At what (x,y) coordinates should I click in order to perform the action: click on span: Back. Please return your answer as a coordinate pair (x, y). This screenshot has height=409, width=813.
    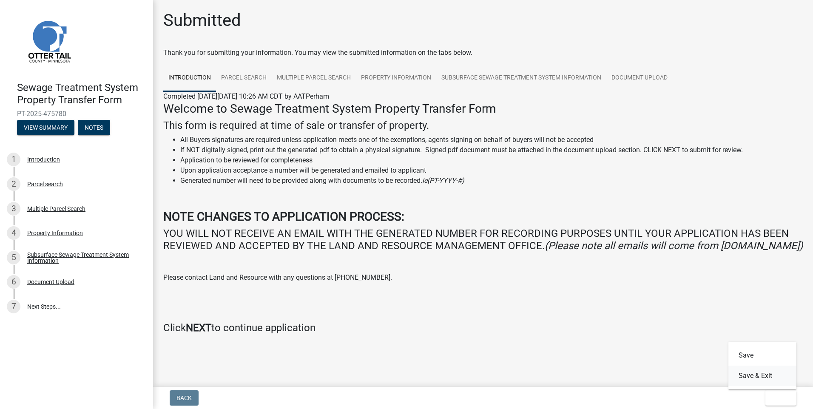
    Looking at the image, I should click on (184, 398).